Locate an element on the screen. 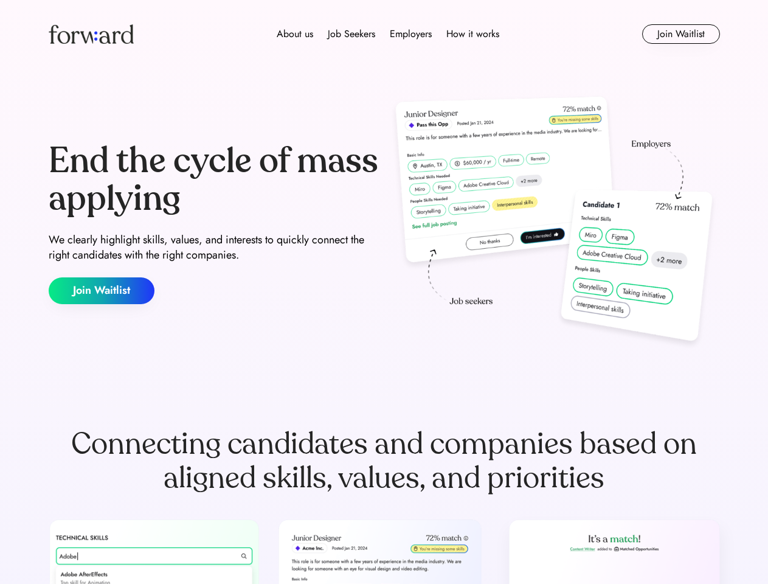  div: About us is located at coordinates (295, 34).